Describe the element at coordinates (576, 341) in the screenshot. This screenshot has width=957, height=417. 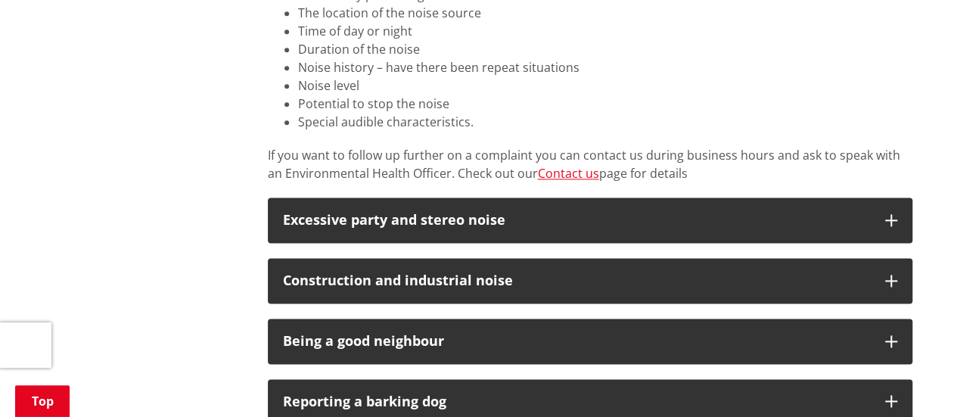
I see `div: Being a good neighbour` at that location.